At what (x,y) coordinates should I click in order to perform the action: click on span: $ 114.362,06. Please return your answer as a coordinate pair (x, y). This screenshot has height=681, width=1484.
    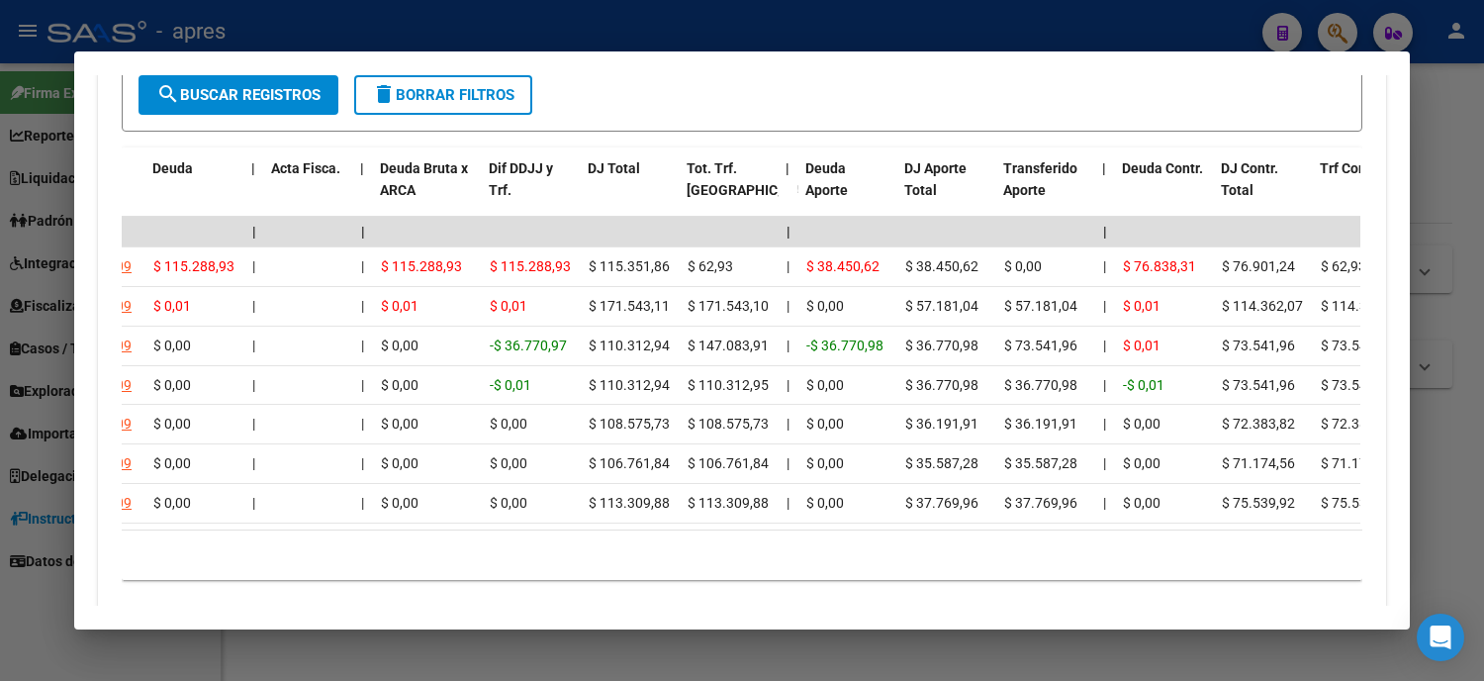
    Looking at the image, I should click on (1361, 306).